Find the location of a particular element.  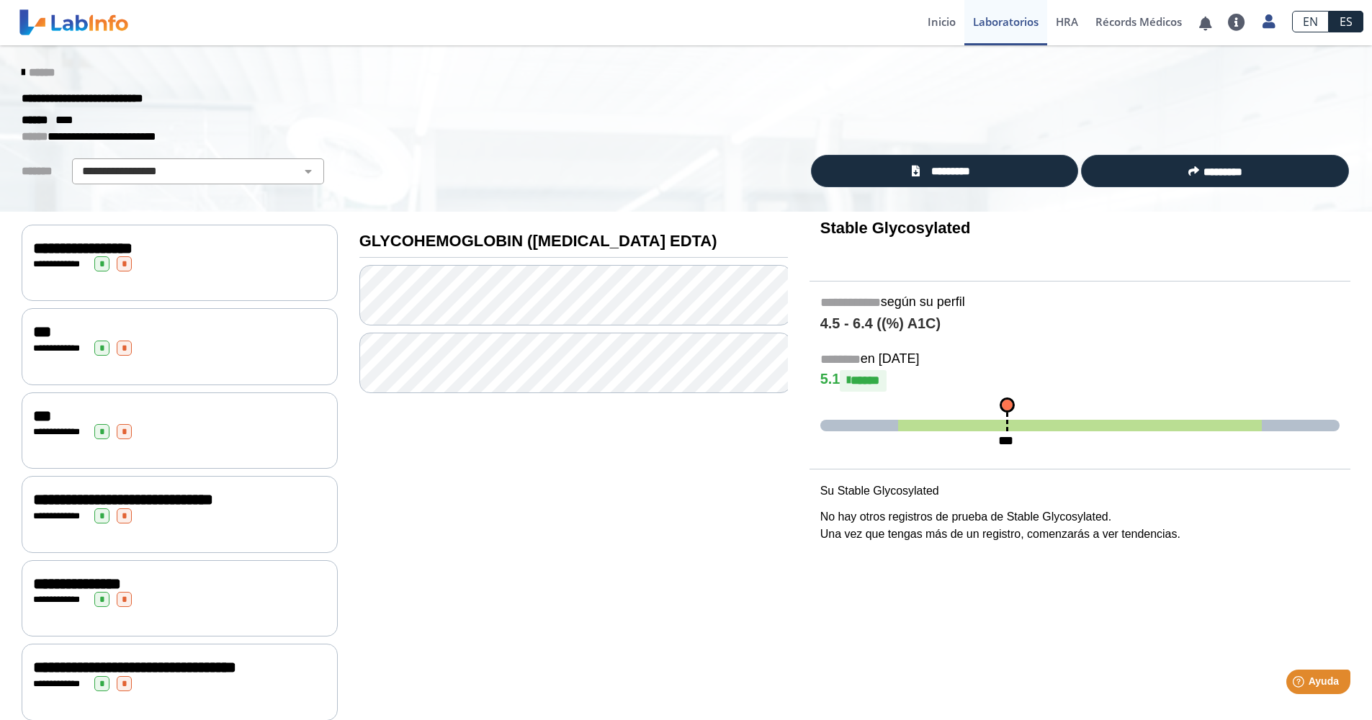

span: HRA is located at coordinates (1066, 22).